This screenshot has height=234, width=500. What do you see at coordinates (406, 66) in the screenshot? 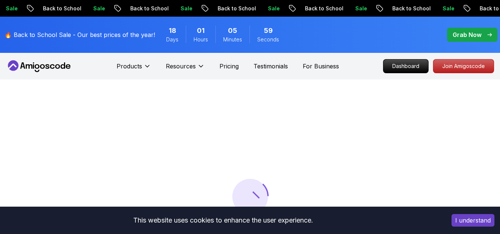
I see `a: Dashboard` at bounding box center [406, 66].